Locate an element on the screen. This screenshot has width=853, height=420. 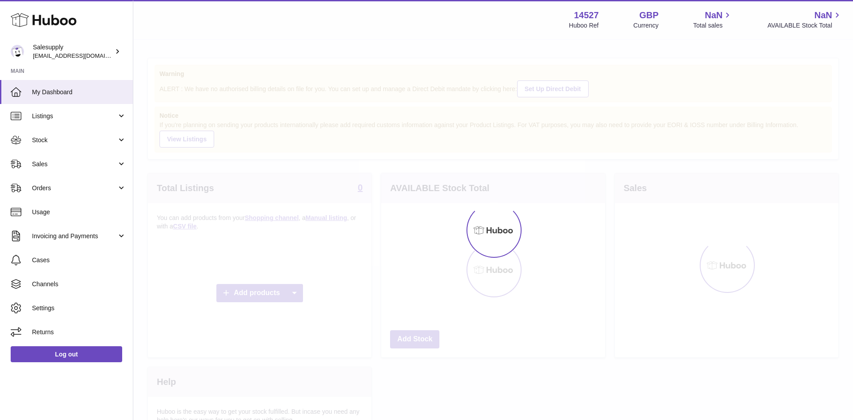
span: Usage is located at coordinates (79, 212).